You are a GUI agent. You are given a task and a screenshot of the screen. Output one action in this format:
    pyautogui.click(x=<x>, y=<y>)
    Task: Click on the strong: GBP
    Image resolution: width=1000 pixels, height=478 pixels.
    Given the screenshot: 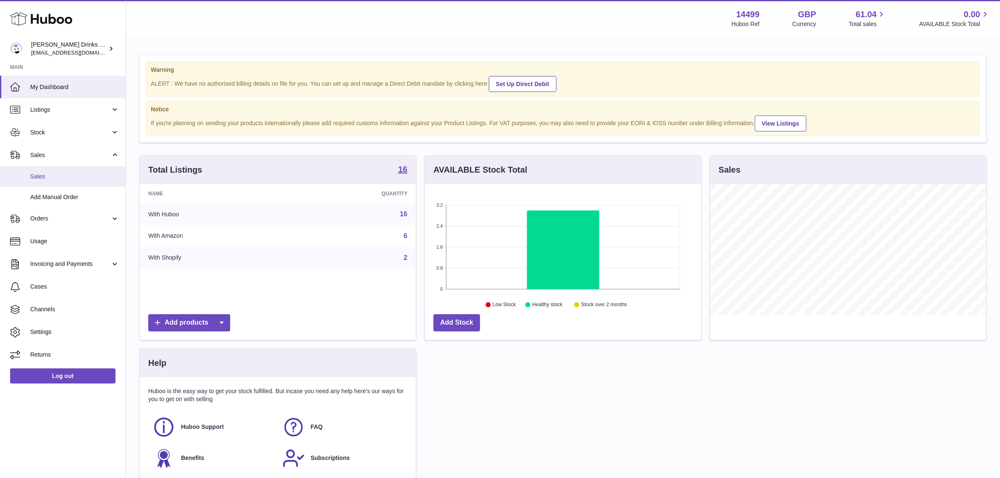 What is the action you would take?
    pyautogui.click(x=807, y=14)
    